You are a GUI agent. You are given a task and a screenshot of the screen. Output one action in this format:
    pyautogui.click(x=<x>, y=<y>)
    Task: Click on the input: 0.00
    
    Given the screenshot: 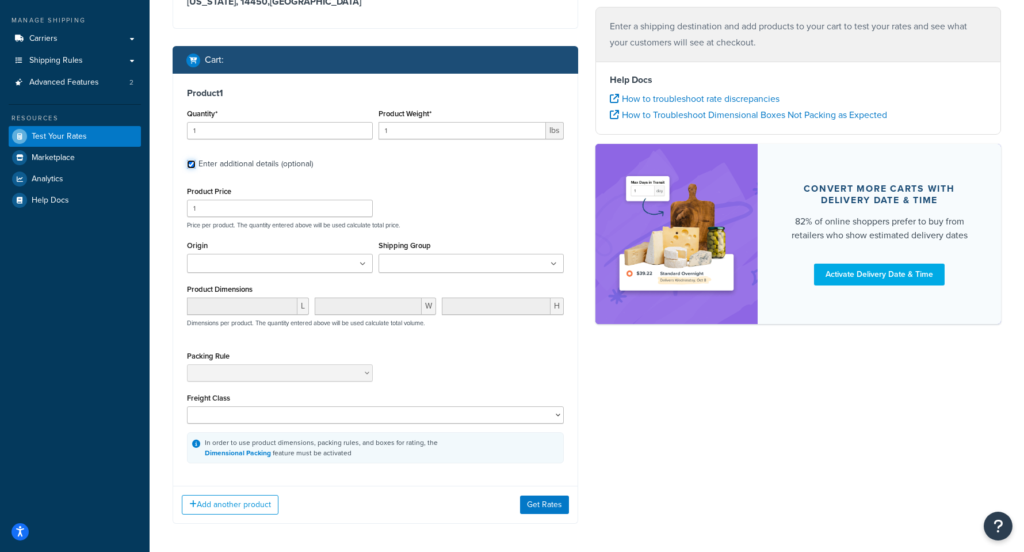 What is the action you would take?
    pyautogui.click(x=463, y=131)
    